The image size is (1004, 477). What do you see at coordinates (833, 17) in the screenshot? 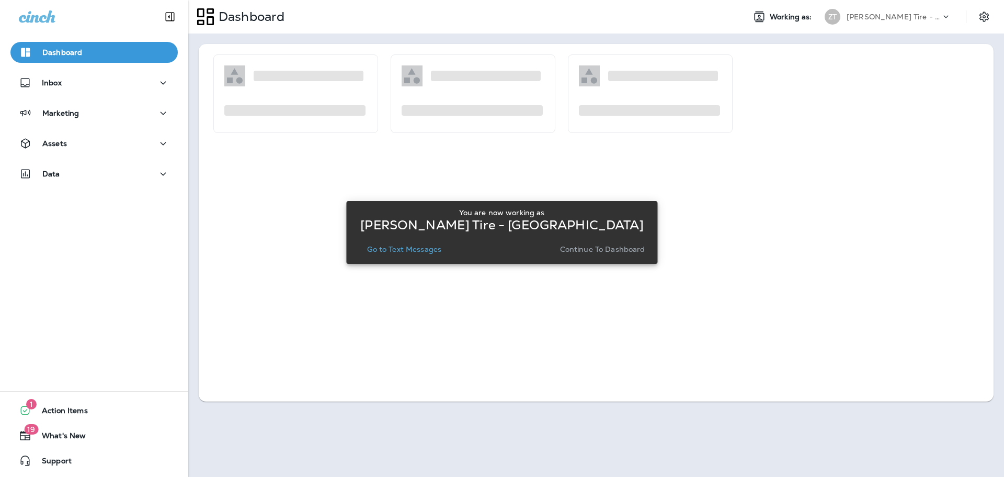
I see `div: ZT` at bounding box center [833, 17].